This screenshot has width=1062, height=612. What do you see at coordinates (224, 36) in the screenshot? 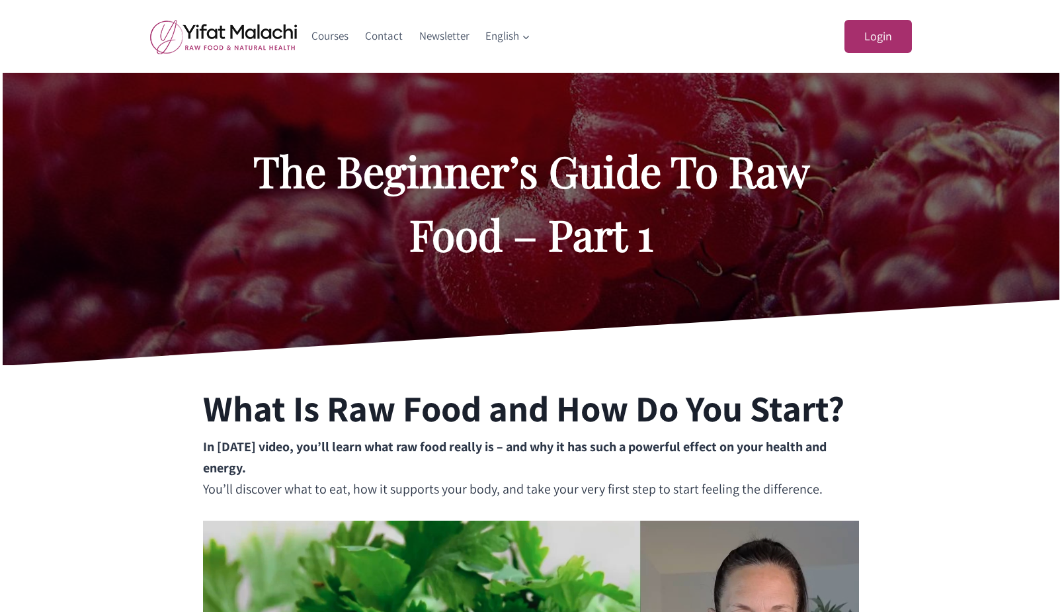
I see `img: yifat_logo41_en.png` at bounding box center [224, 36].